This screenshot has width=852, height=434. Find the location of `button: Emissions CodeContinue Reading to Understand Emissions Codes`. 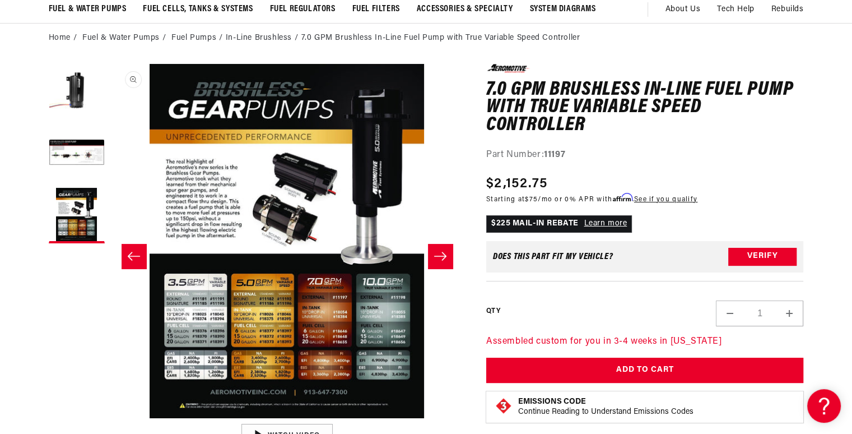

button: Emissions CodeContinue Reading to Understand Emissions Codes is located at coordinates (606, 407).